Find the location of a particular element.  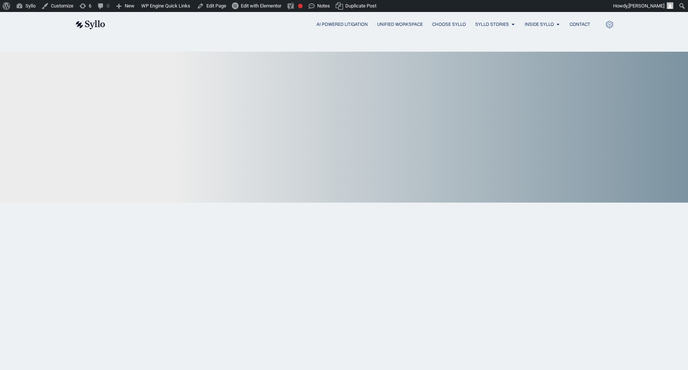

span: AI Powered Litigation is located at coordinates (342, 24).